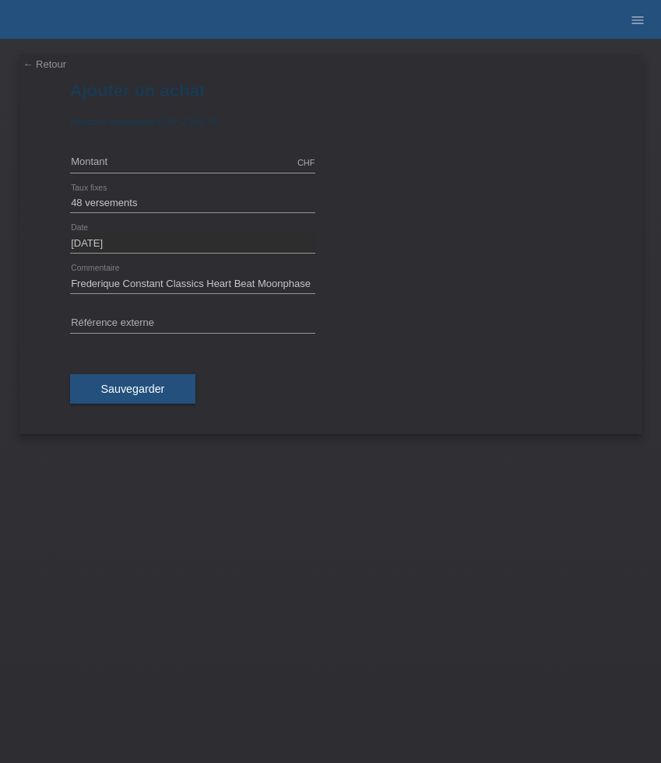 Image resolution: width=661 pixels, height=763 pixels. I want to click on div: CHF, so click(306, 163).